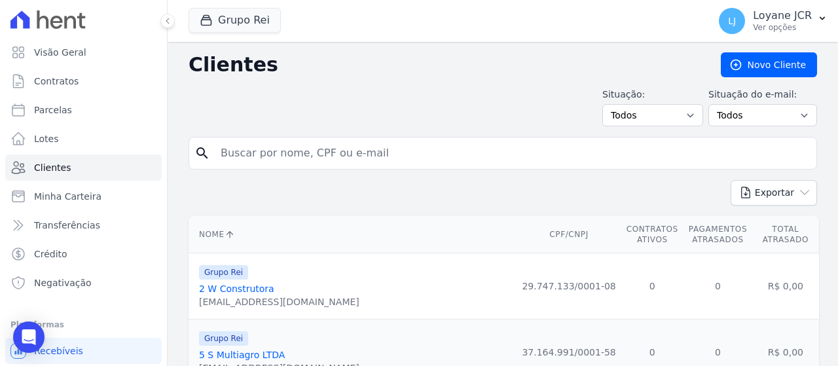 This screenshot has width=838, height=366. What do you see at coordinates (50, 254) in the screenshot?
I see `span: Crédito` at bounding box center [50, 254].